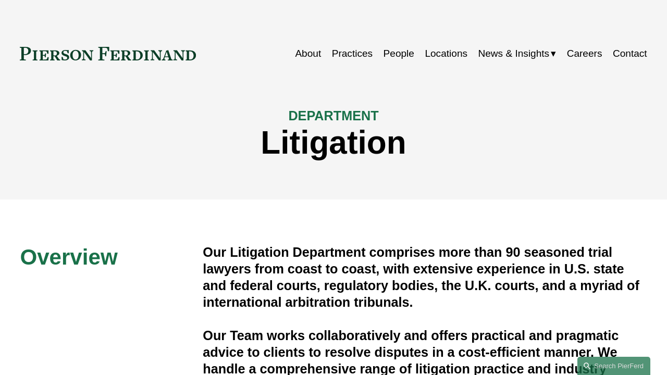 The width and height of the screenshot is (667, 375). I want to click on a: folder dropdown, so click(517, 54).